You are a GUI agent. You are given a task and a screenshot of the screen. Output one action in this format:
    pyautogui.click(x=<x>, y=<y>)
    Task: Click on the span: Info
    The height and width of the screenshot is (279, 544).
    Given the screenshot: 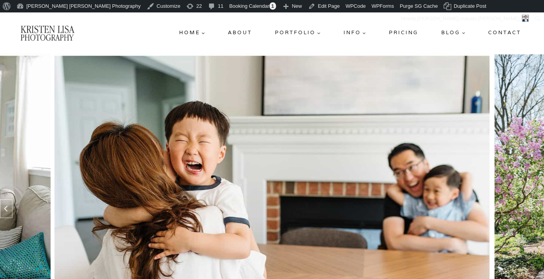 What is the action you would take?
    pyautogui.click(x=355, y=33)
    